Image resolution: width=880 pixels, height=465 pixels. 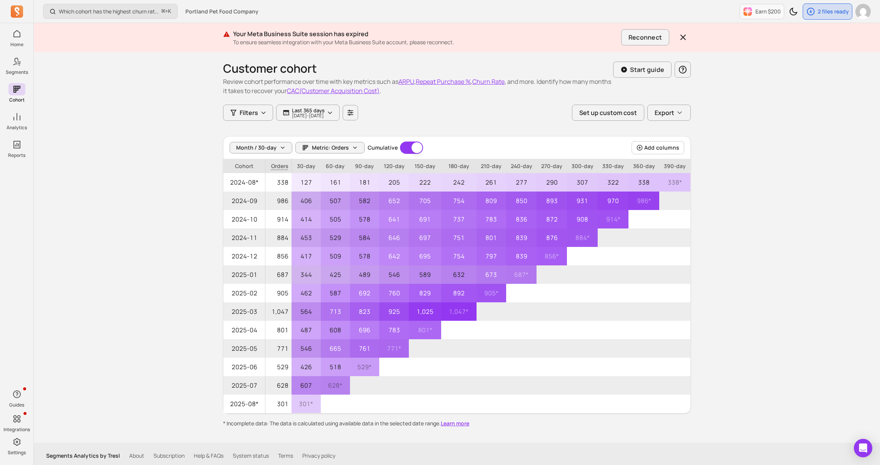 What do you see at coordinates (261, 148) in the screenshot?
I see `button: Month / 30-day` at bounding box center [261, 148].